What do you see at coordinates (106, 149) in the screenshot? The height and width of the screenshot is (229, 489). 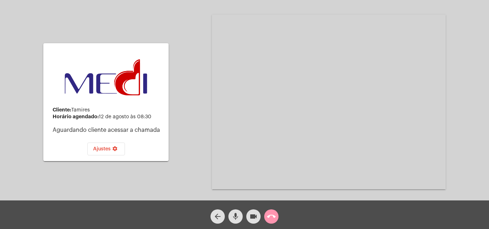 I see `span: Ajustes` at bounding box center [106, 149].